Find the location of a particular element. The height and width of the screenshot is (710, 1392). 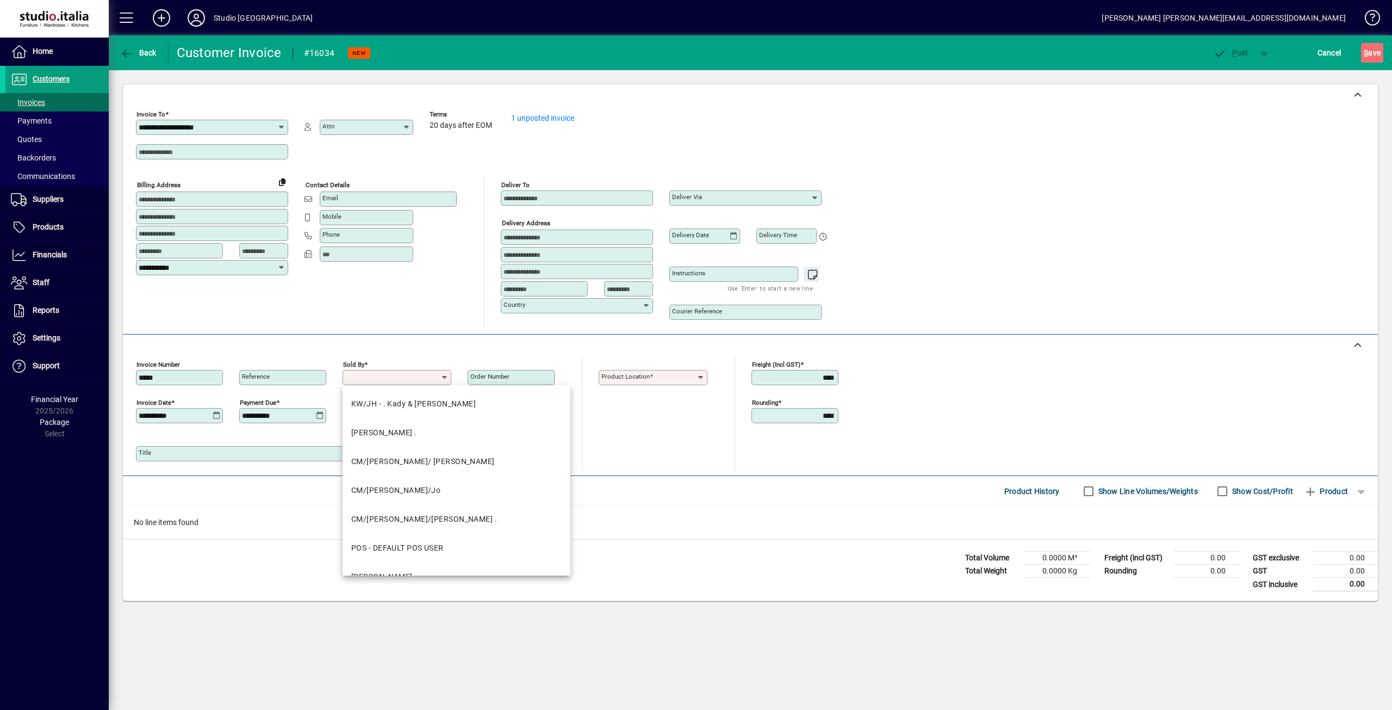

td: Rounding is located at coordinates (1136, 571).